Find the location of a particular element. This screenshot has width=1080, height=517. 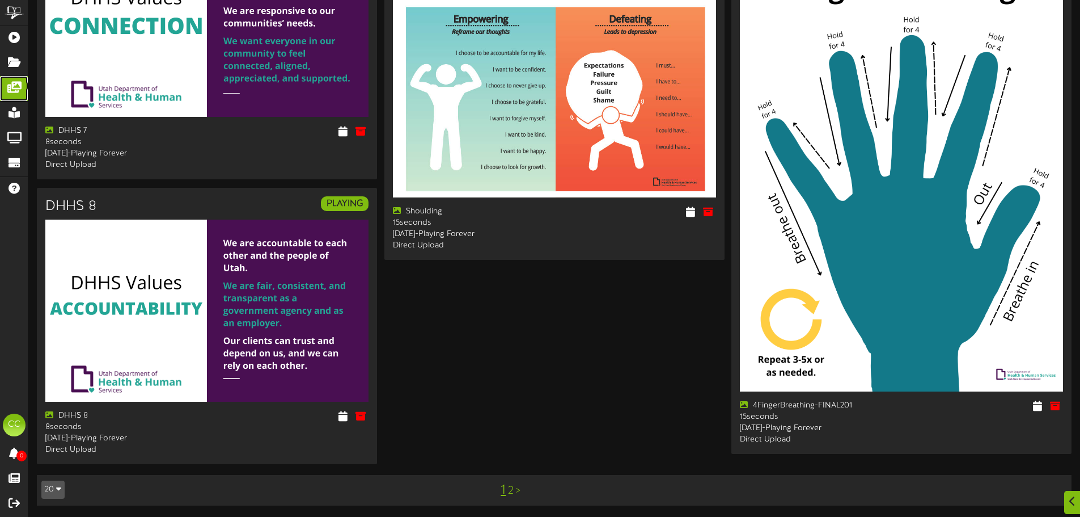

div: DHHS 7 is located at coordinates (122, 131).